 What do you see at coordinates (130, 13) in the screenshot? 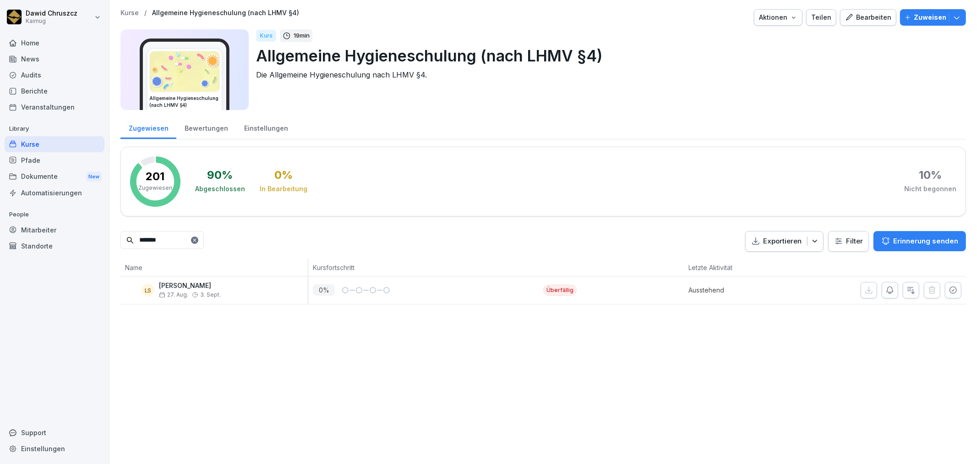
I see `p: Kurse` at bounding box center [130, 13].